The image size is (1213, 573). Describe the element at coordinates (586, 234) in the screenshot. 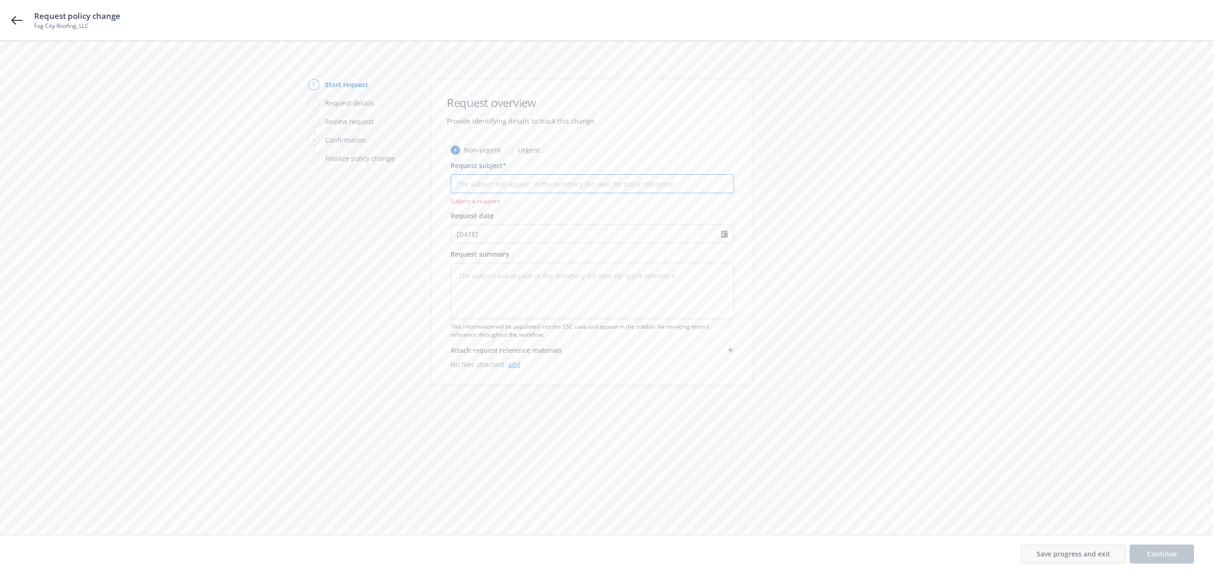

I see `input: MM/DD/YYYY` at that location.